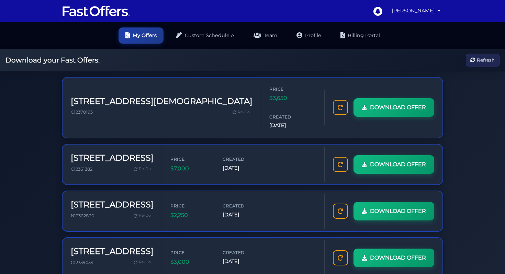  What do you see at coordinates (191, 216) in the screenshot?
I see `span: $2,250` at bounding box center [191, 216].